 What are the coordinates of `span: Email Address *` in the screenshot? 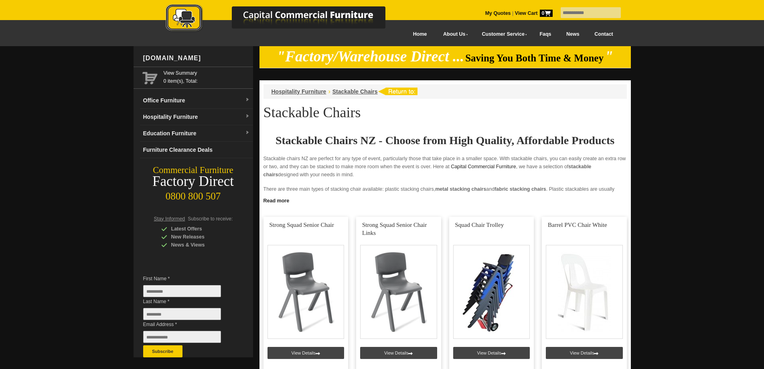 It's located at (188, 324).